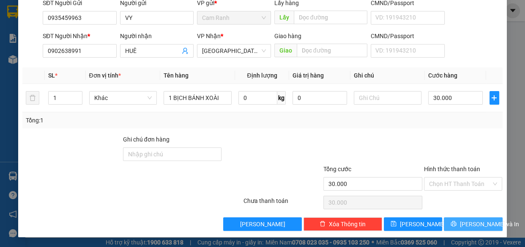  I want to click on div: Tổng: 1, so click(115, 120).